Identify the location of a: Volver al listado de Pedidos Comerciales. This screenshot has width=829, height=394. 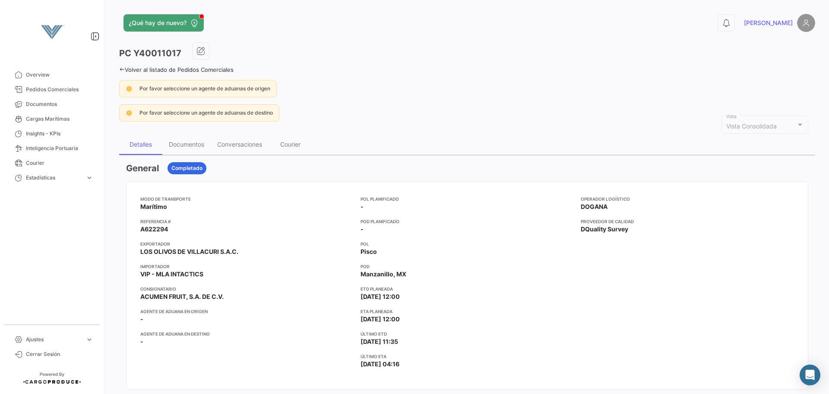
(176, 70).